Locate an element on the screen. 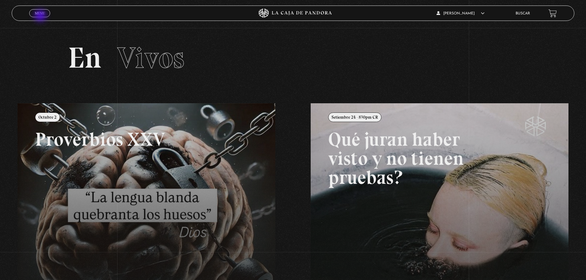 This screenshot has height=280, width=586. a: View your shopping cart is located at coordinates (553, 13).